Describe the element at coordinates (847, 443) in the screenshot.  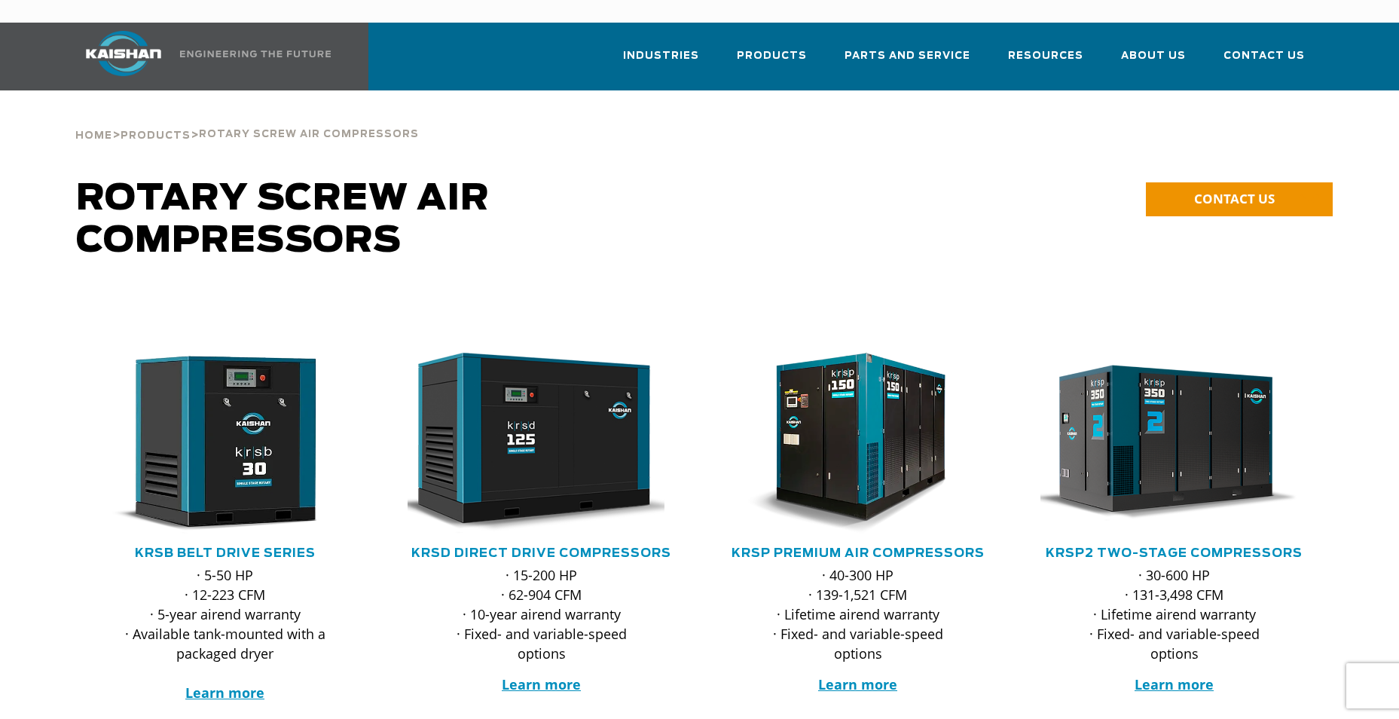
I see `img: krsp150` at that location.